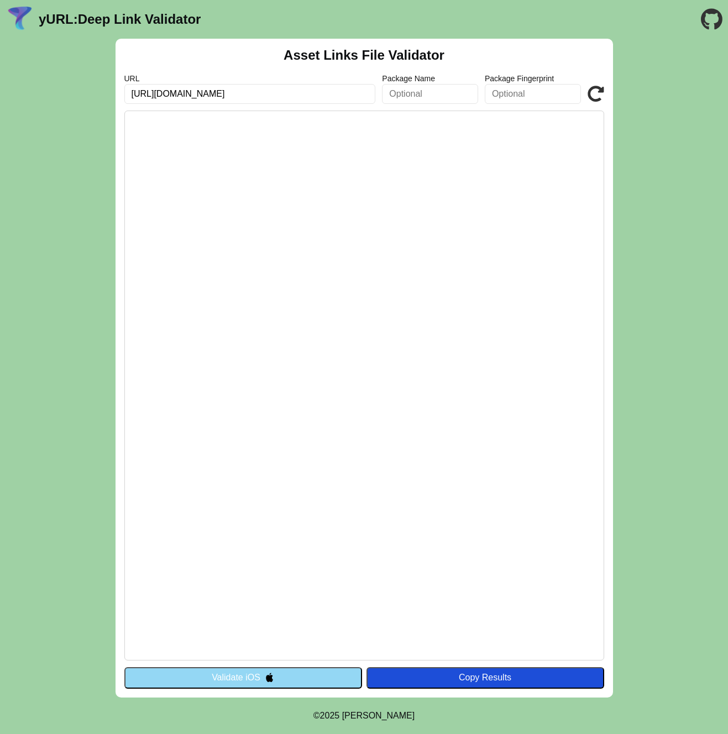 The height and width of the screenshot is (734, 728). Describe the element at coordinates (20, 19) in the screenshot. I see `img: yURL Logo` at that location.